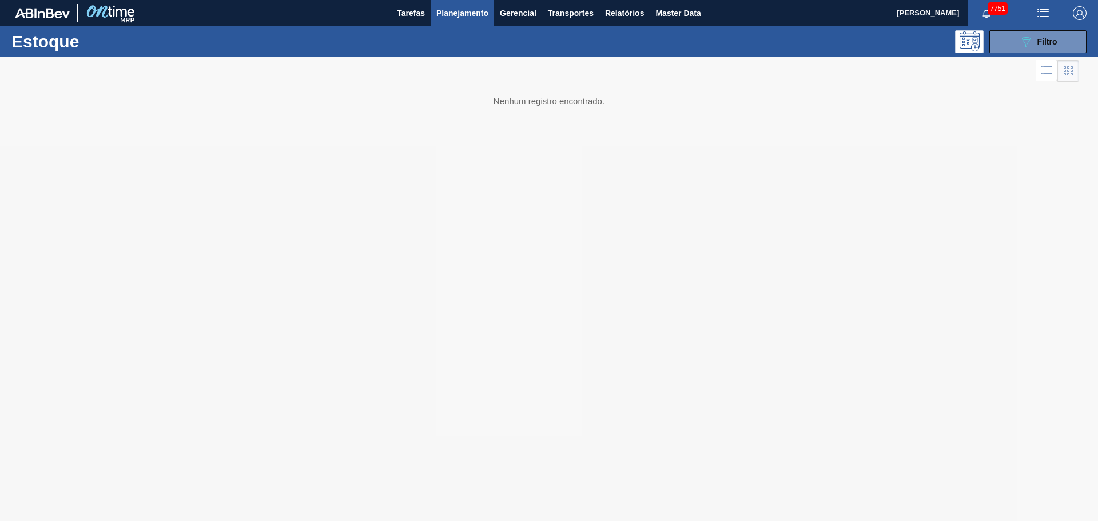 The width and height of the screenshot is (1098, 521). Describe the element at coordinates (411, 13) in the screenshot. I see `span: Tarefas` at that location.